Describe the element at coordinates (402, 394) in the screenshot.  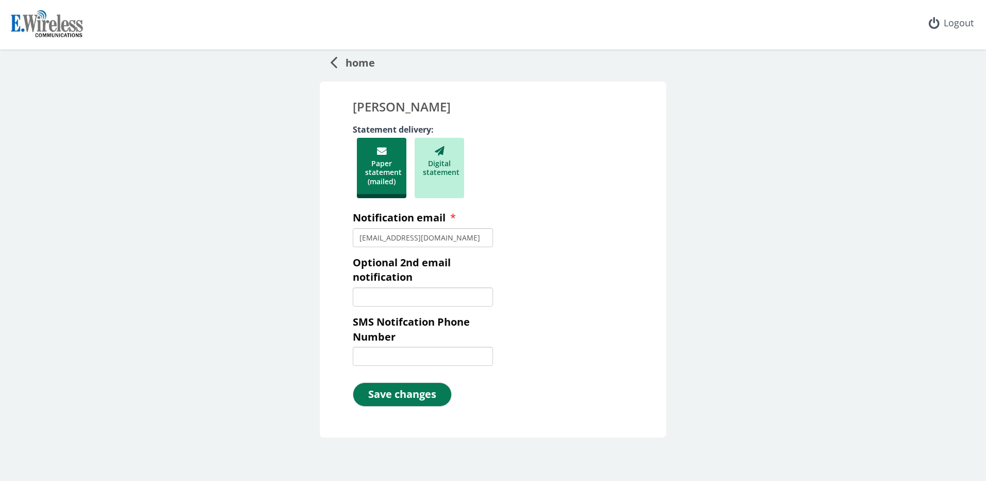
I see `button: Save changes` at that location.